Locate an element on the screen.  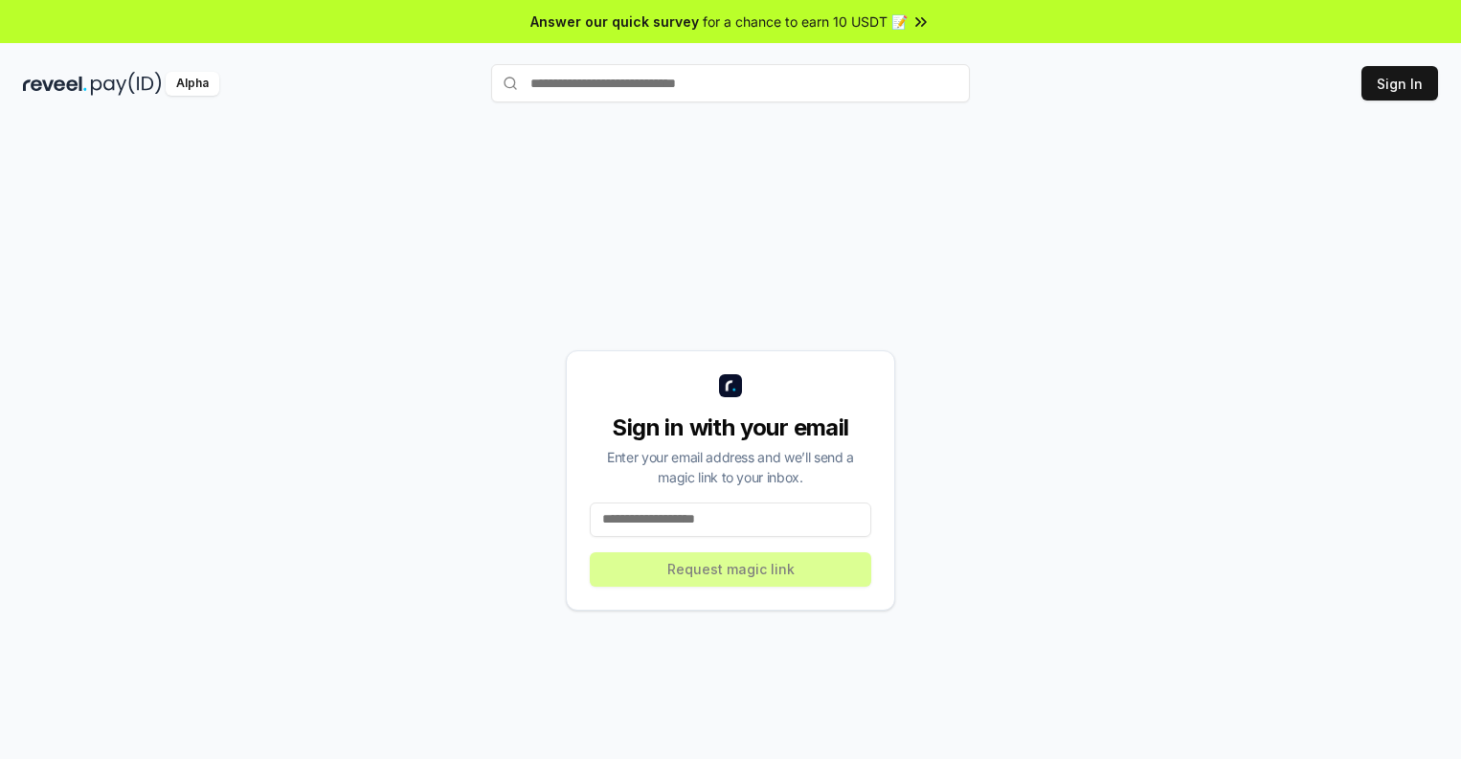
button: Sign In is located at coordinates (1400, 83).